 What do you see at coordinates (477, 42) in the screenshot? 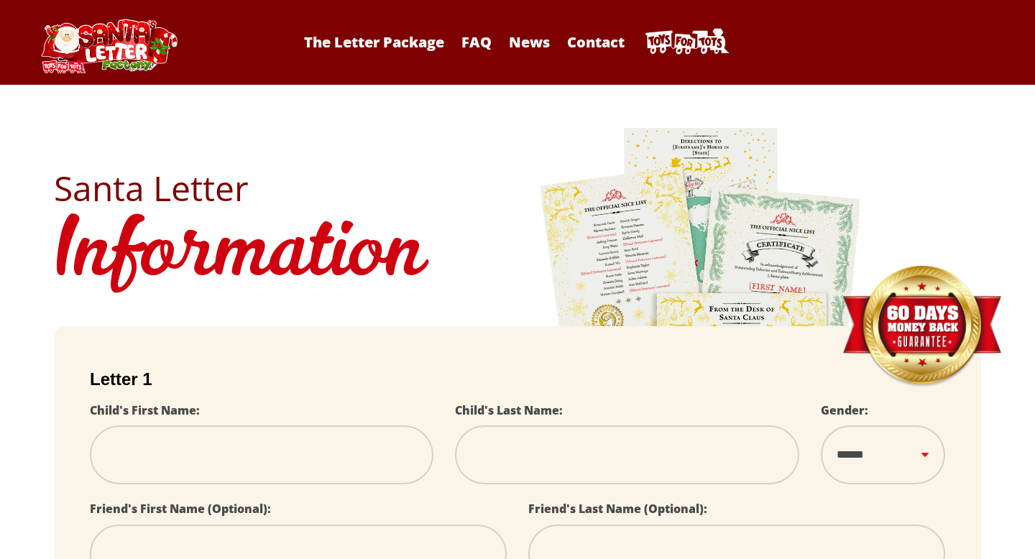
I see `a: FAQ` at bounding box center [477, 42].